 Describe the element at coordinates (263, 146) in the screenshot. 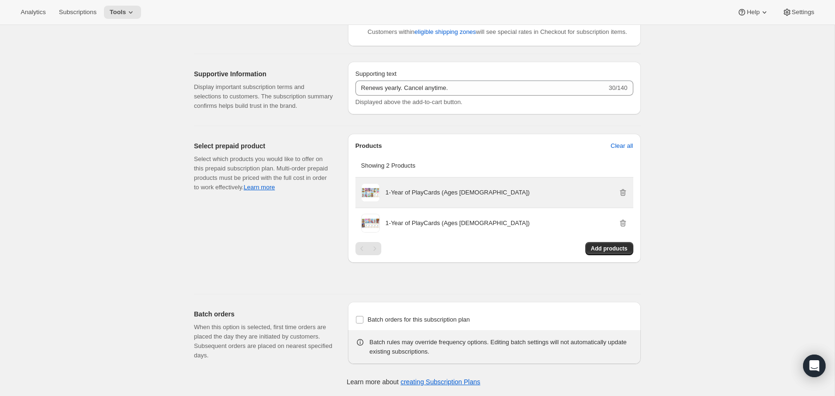

I see `h2: Select prepaid product` at that location.